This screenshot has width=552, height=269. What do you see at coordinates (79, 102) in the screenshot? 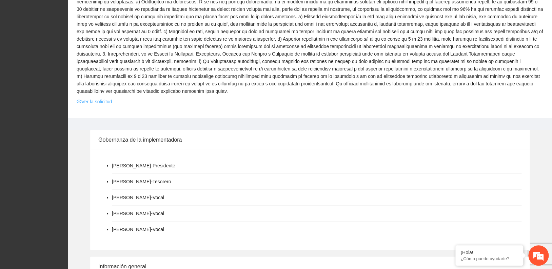
I see `span: eye` at bounding box center [79, 102].